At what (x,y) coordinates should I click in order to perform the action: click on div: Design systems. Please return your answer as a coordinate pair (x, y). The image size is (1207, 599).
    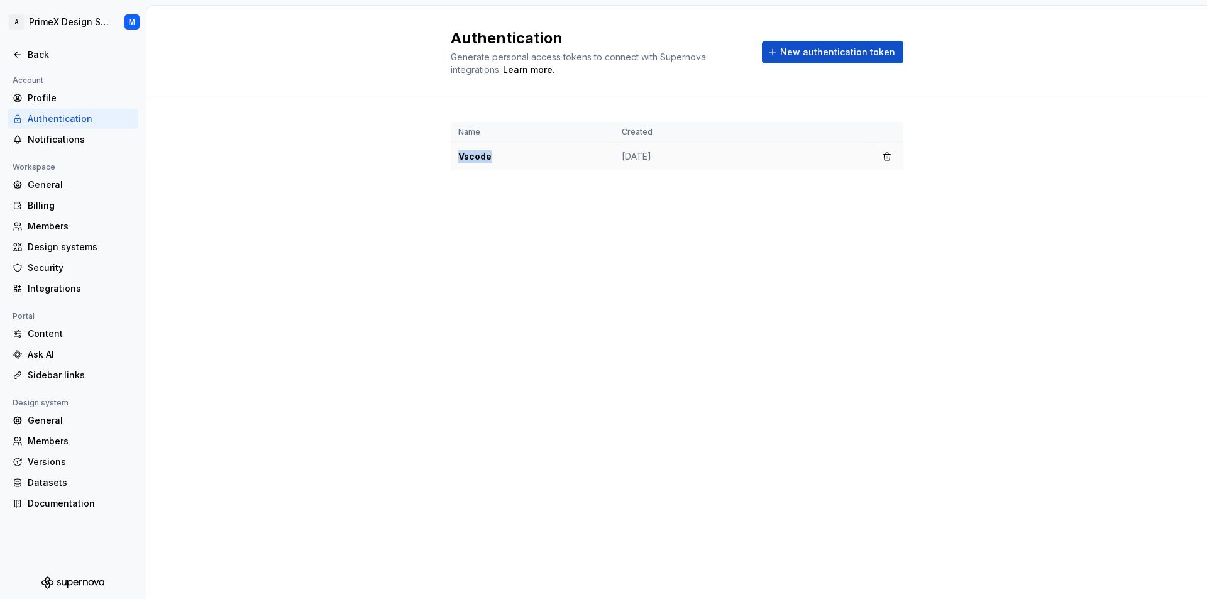
    Looking at the image, I should click on (80, 247).